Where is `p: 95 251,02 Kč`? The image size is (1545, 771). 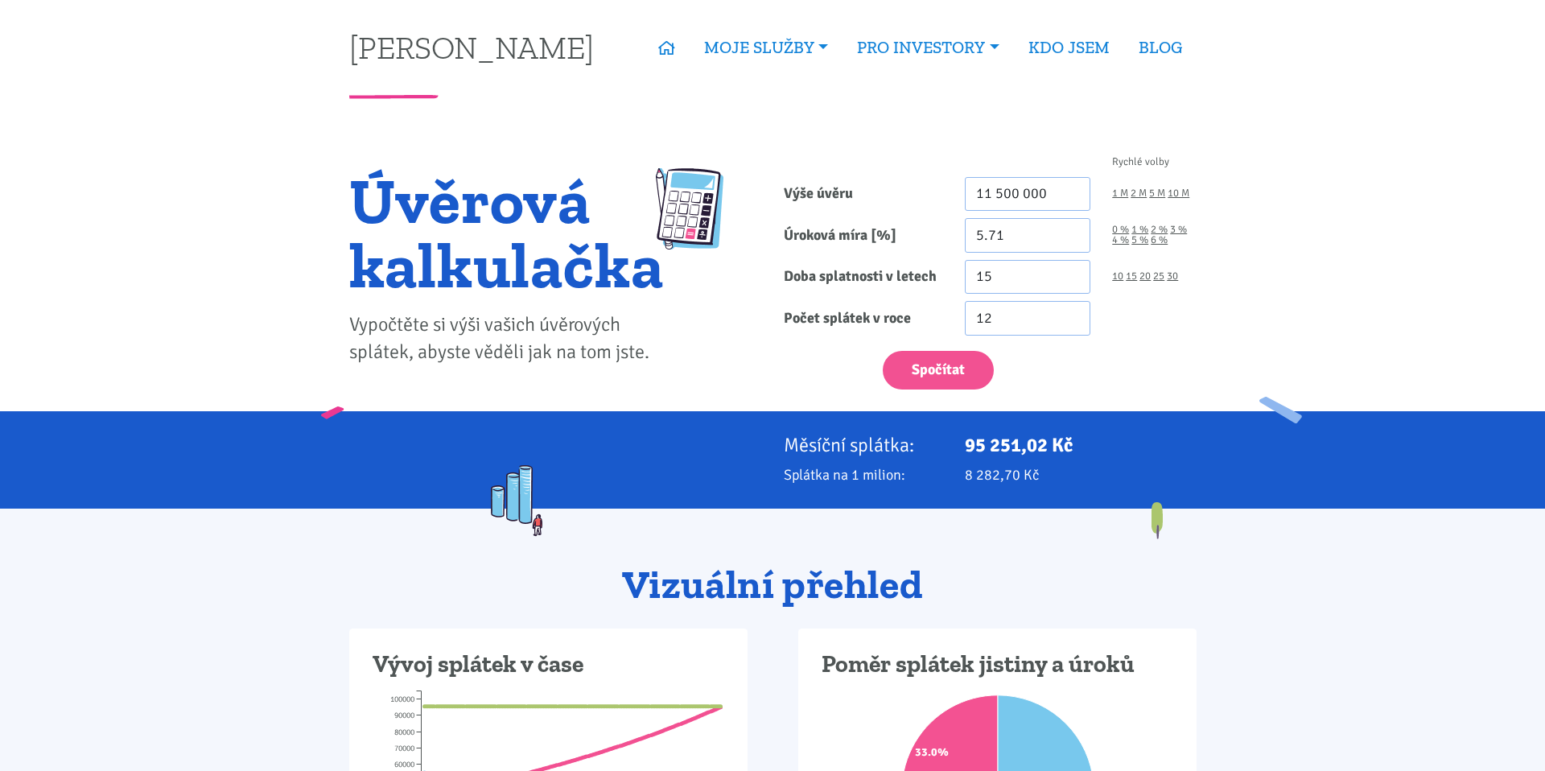
p: 95 251,02 Kč is located at coordinates (1081, 445).